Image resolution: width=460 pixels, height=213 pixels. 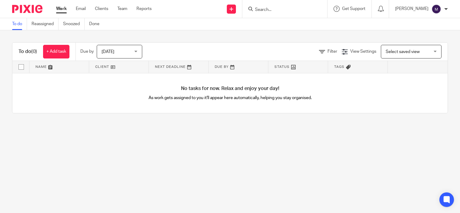 I want to click on input: Search, so click(x=282, y=10).